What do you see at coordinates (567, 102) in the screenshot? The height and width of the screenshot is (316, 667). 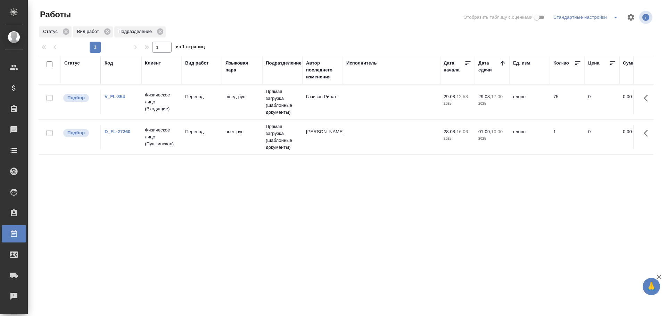 I see `td: 75` at bounding box center [567, 102].